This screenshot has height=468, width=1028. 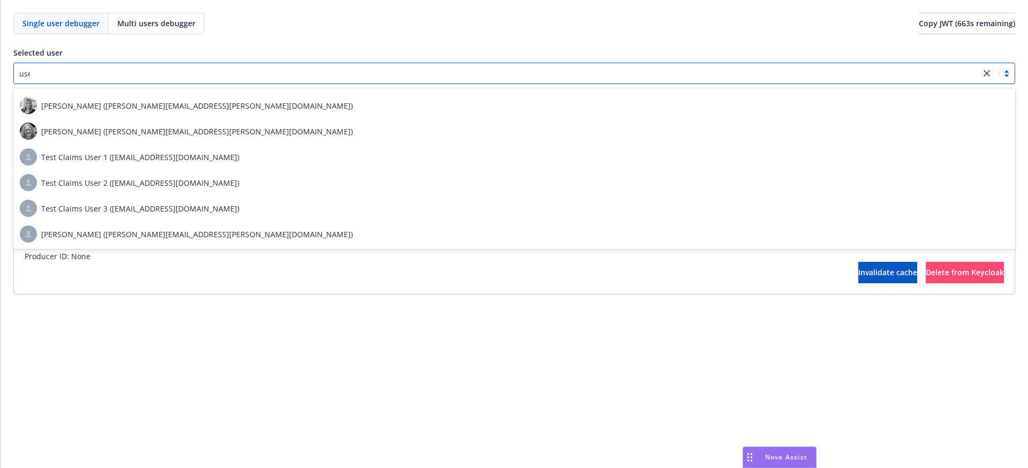 What do you see at coordinates (786, 457) in the screenshot?
I see `span: Nova Assist` at bounding box center [786, 457].